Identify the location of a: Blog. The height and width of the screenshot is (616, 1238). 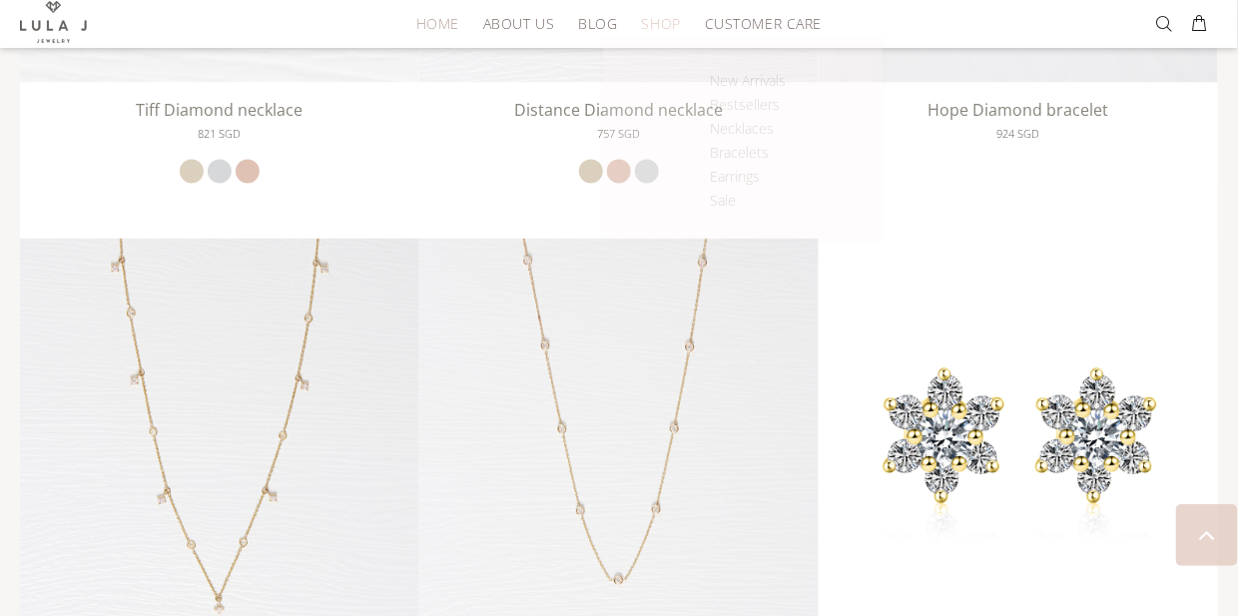
(597, 23).